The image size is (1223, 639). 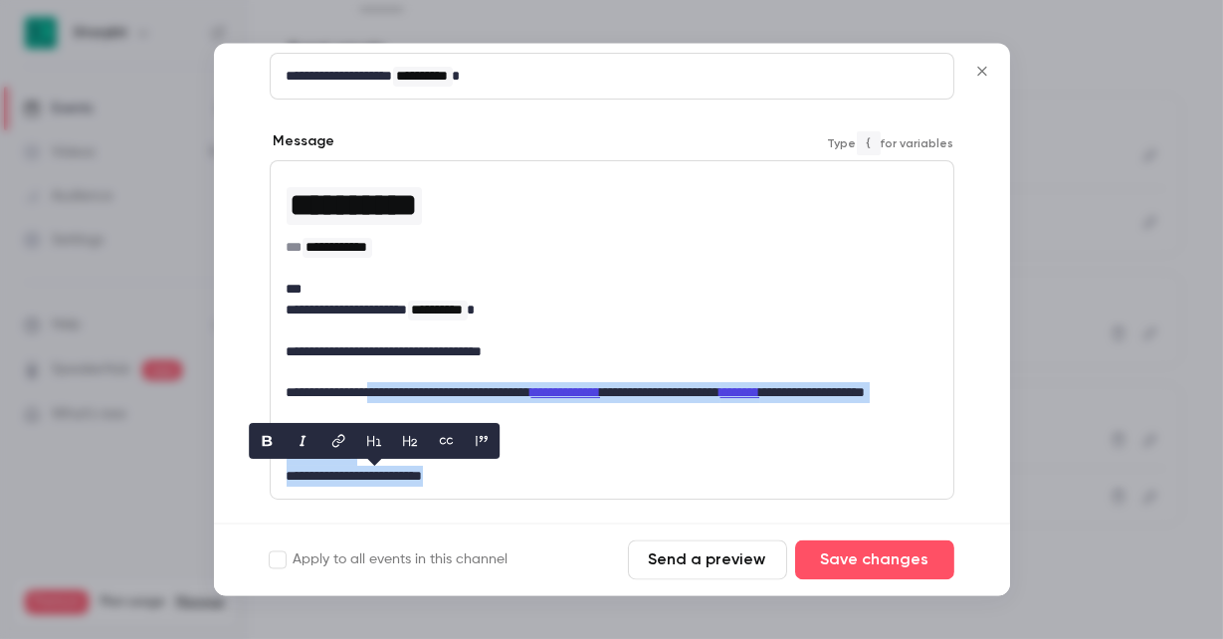 What do you see at coordinates (303, 441) in the screenshot?
I see `button: italic` at bounding box center [303, 441].